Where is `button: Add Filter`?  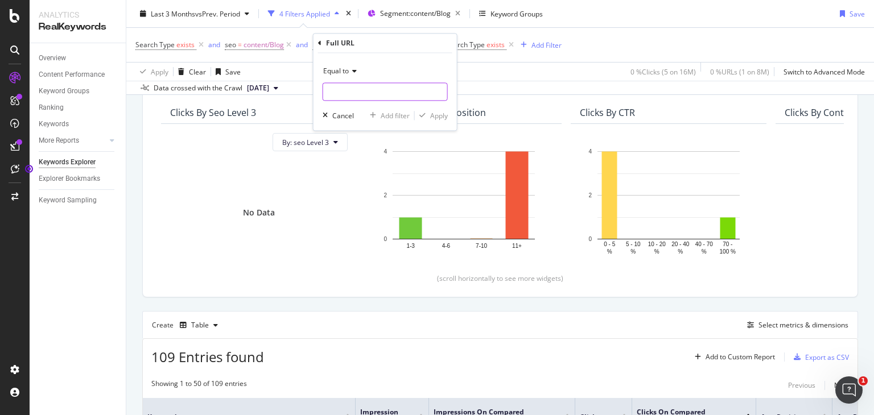
button: Add Filter is located at coordinates (539, 45).